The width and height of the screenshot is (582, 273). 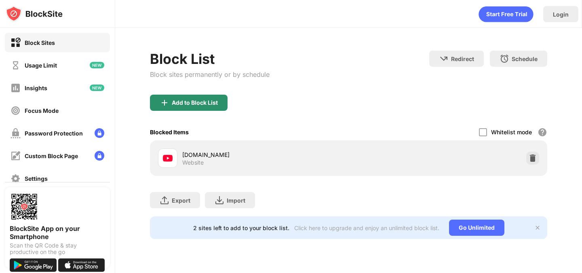 What do you see at coordinates (15, 88) in the screenshot?
I see `img: insights-off.svg` at bounding box center [15, 88].